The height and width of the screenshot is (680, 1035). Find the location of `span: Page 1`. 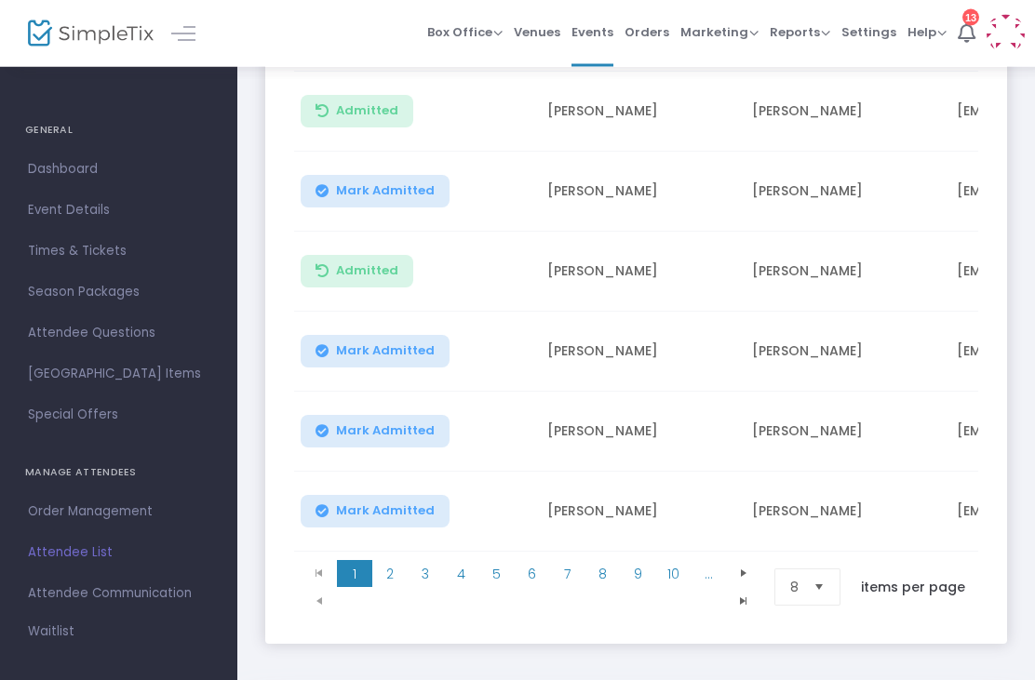

span: Page 1 is located at coordinates (355, 575).